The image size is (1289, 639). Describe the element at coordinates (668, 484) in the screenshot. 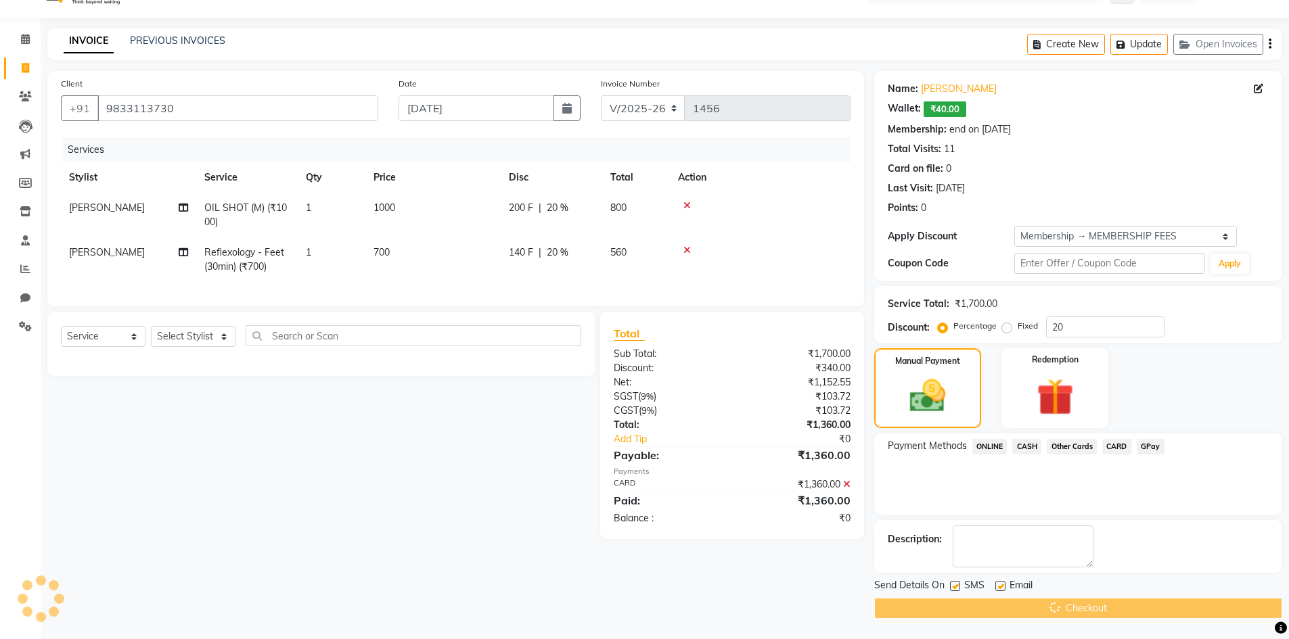

I see `div: CARD` at that location.